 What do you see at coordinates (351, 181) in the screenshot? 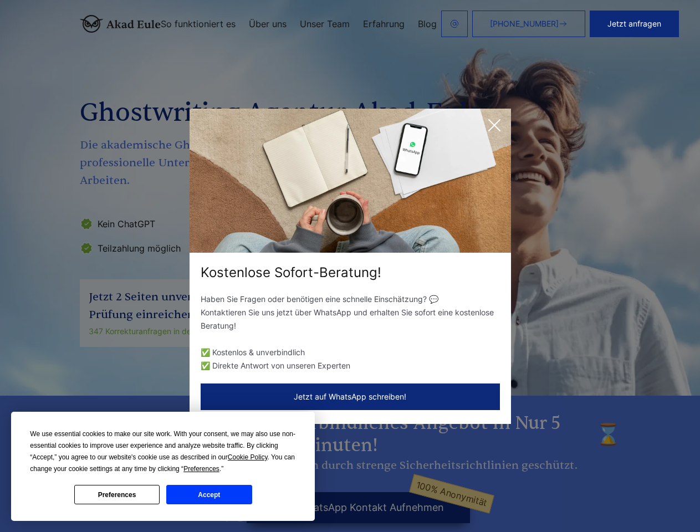
I see `img: exit` at bounding box center [351, 181].